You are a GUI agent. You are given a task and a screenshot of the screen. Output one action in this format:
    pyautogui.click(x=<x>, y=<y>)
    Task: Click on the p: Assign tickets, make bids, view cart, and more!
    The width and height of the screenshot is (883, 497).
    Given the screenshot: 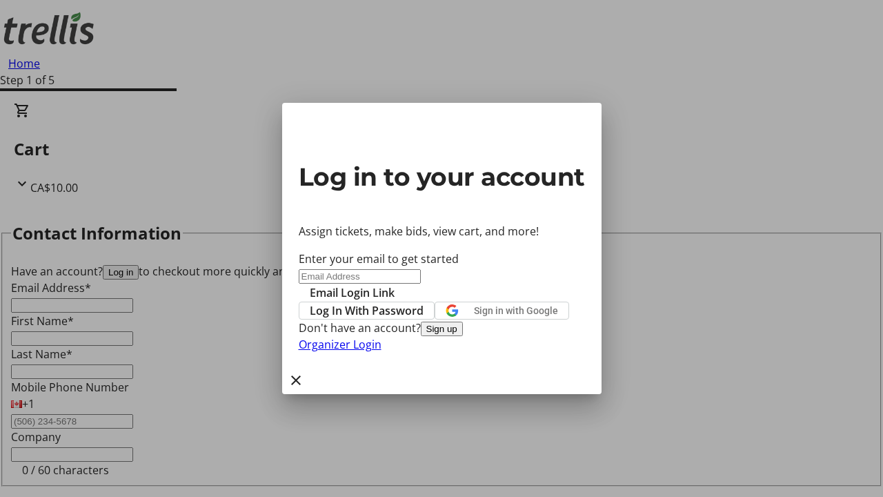 What is the action you would take?
    pyautogui.click(x=441, y=231)
    